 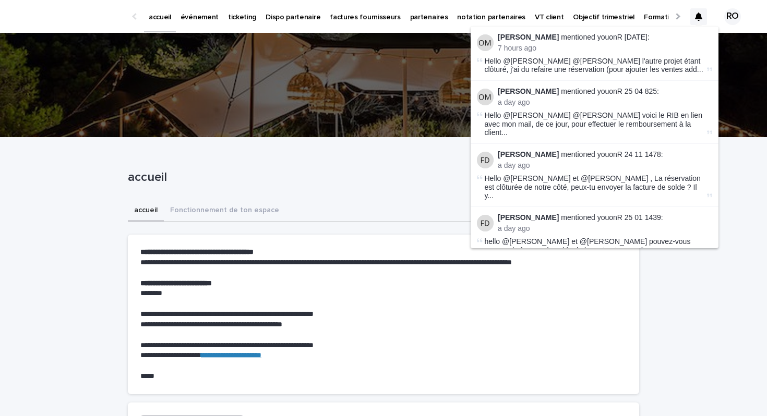 I want to click on p: accueil, so click(x=381, y=177).